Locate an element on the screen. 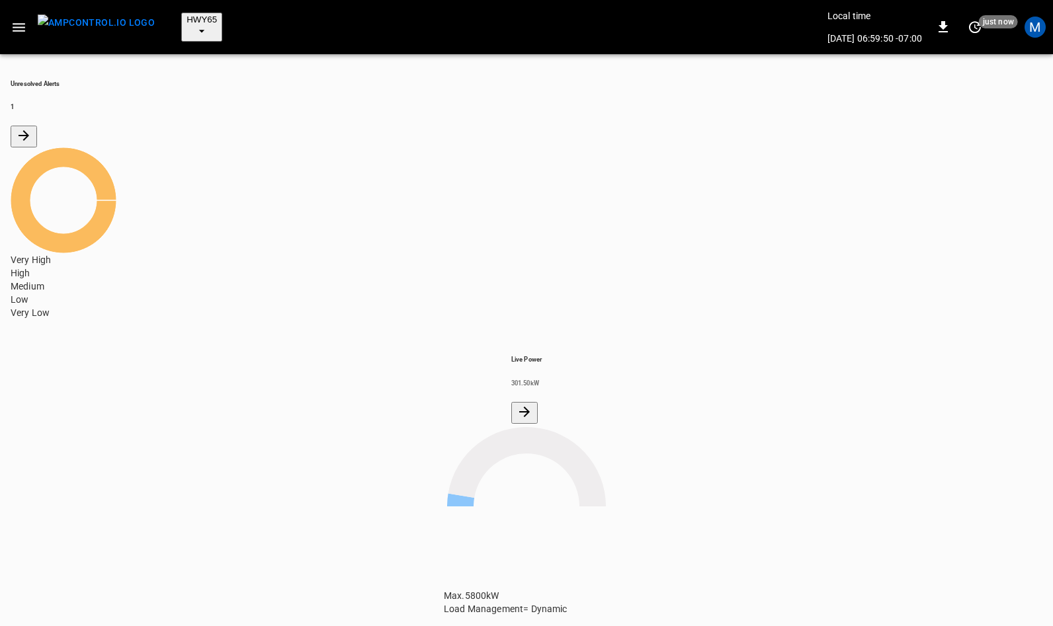 The height and width of the screenshot is (626, 1053). span: High is located at coordinates (21, 273).